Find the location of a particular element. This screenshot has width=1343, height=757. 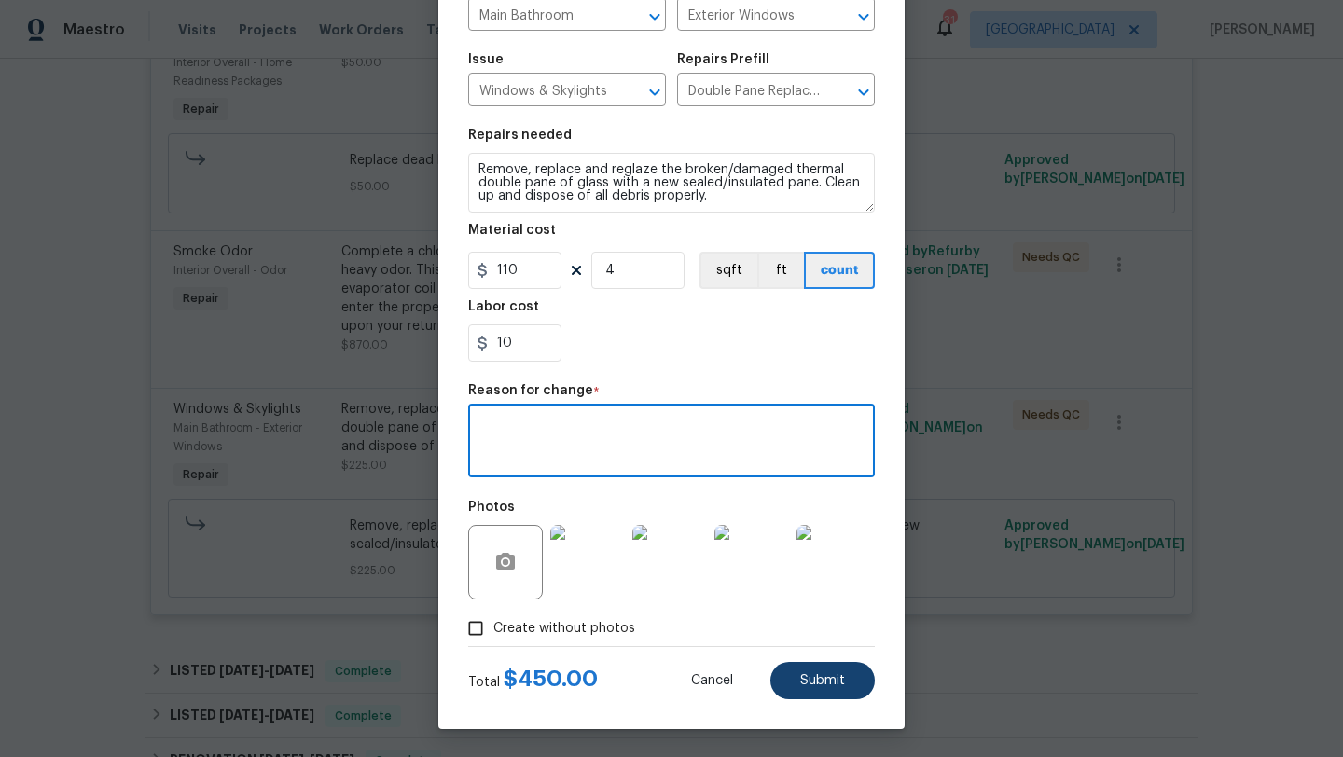

button: Cancel is located at coordinates (712, 681).